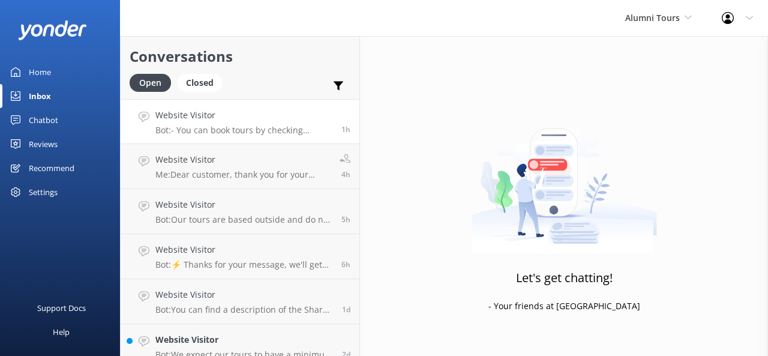  I want to click on p: Bot: You can find a description of the Shared Cambridge University Walking Tour, led by Universit..., so click(244, 310).